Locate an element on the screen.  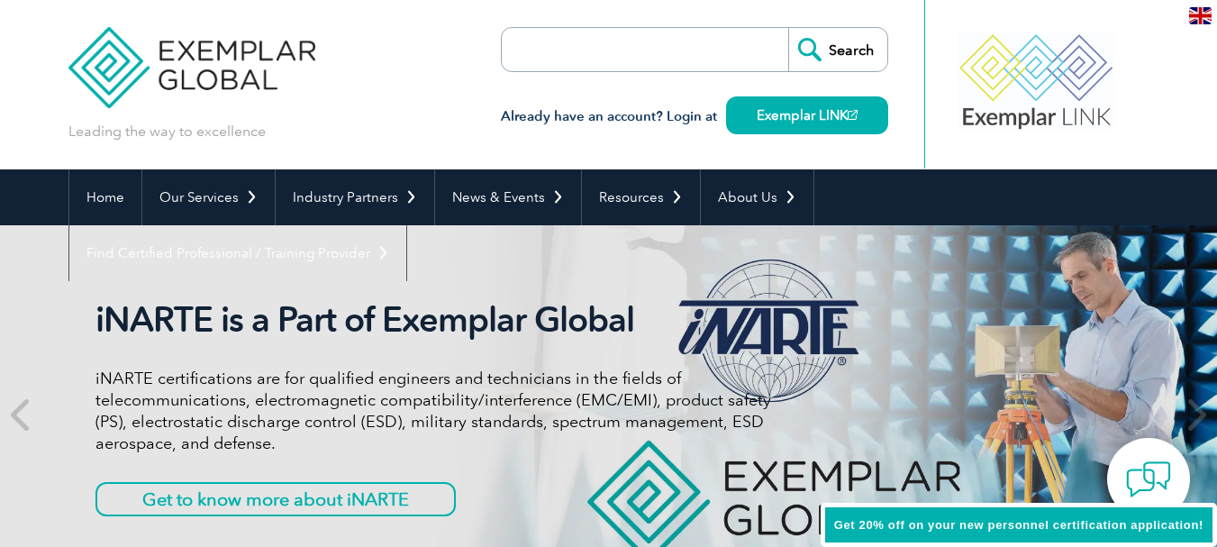
h2: iNARTE is a Part of Exemplar Global is located at coordinates (433, 320).